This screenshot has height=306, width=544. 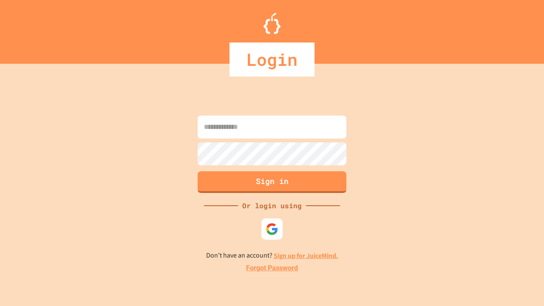 I want to click on img: Logo.svg, so click(x=272, y=23).